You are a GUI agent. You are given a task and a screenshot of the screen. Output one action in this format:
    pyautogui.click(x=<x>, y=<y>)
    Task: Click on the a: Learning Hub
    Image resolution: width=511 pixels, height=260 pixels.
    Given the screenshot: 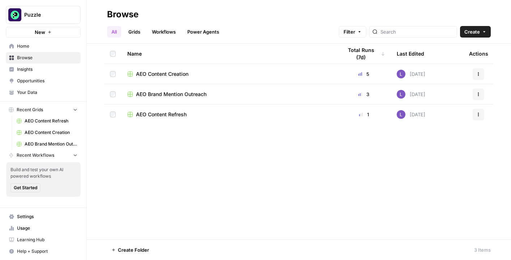 What is the action you would take?
    pyautogui.click(x=43, y=240)
    